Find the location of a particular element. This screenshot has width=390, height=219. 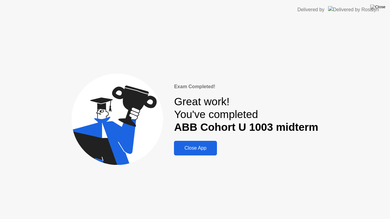

div: Close App is located at coordinates (195, 148).